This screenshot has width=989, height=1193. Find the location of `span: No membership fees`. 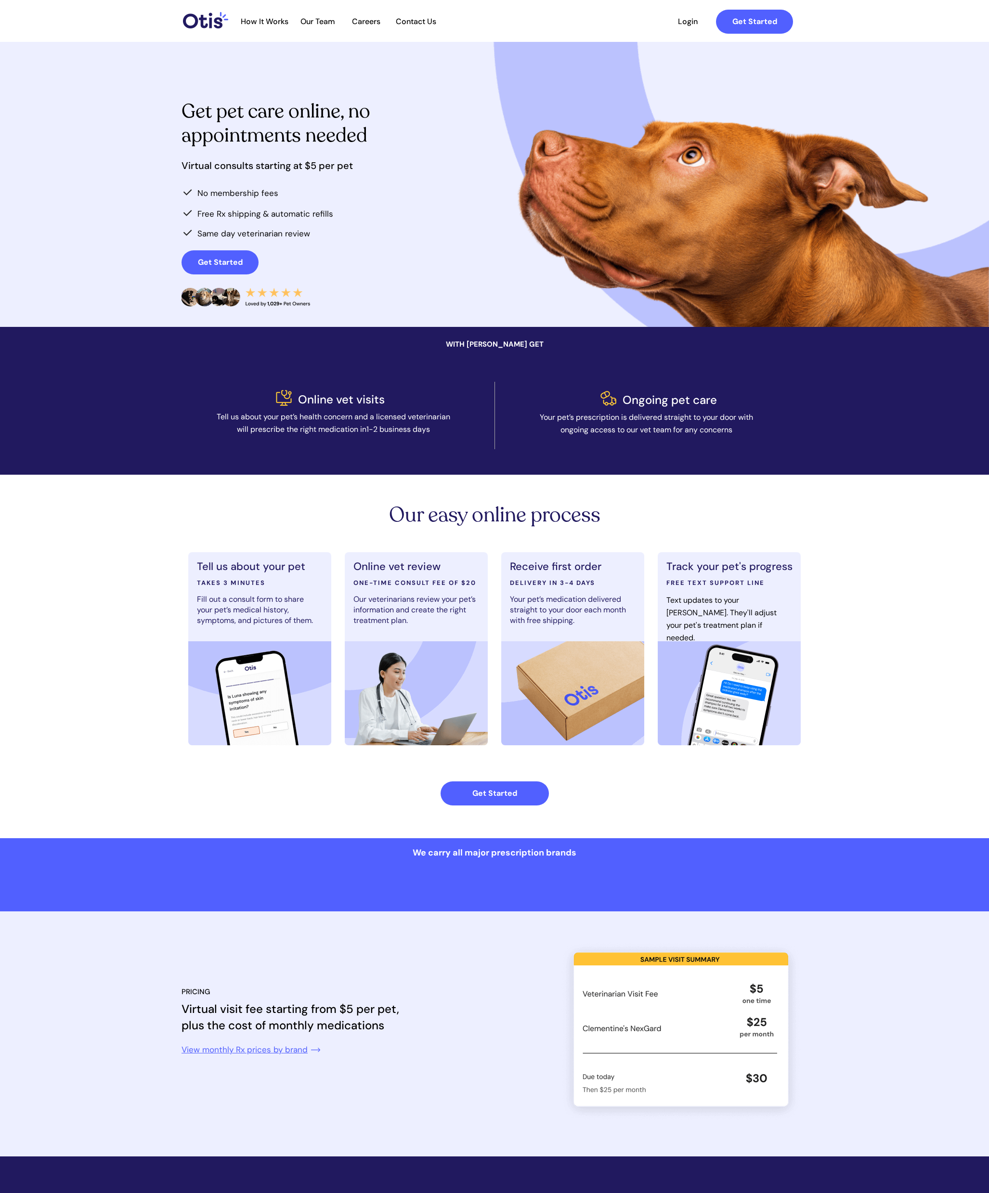

span: No membership fees is located at coordinates (238, 193).